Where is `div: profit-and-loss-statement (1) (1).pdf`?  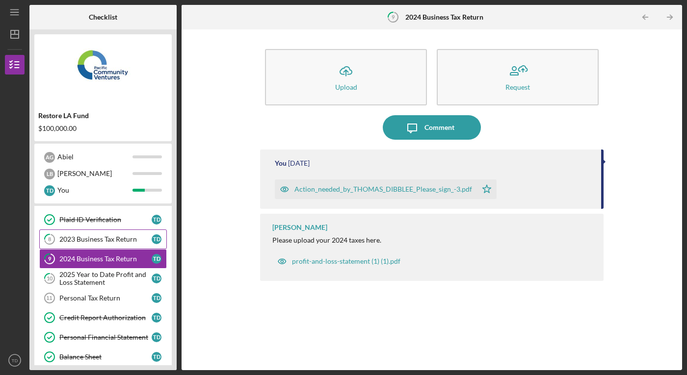 div: profit-and-loss-statement (1) (1).pdf is located at coordinates (346, 262).